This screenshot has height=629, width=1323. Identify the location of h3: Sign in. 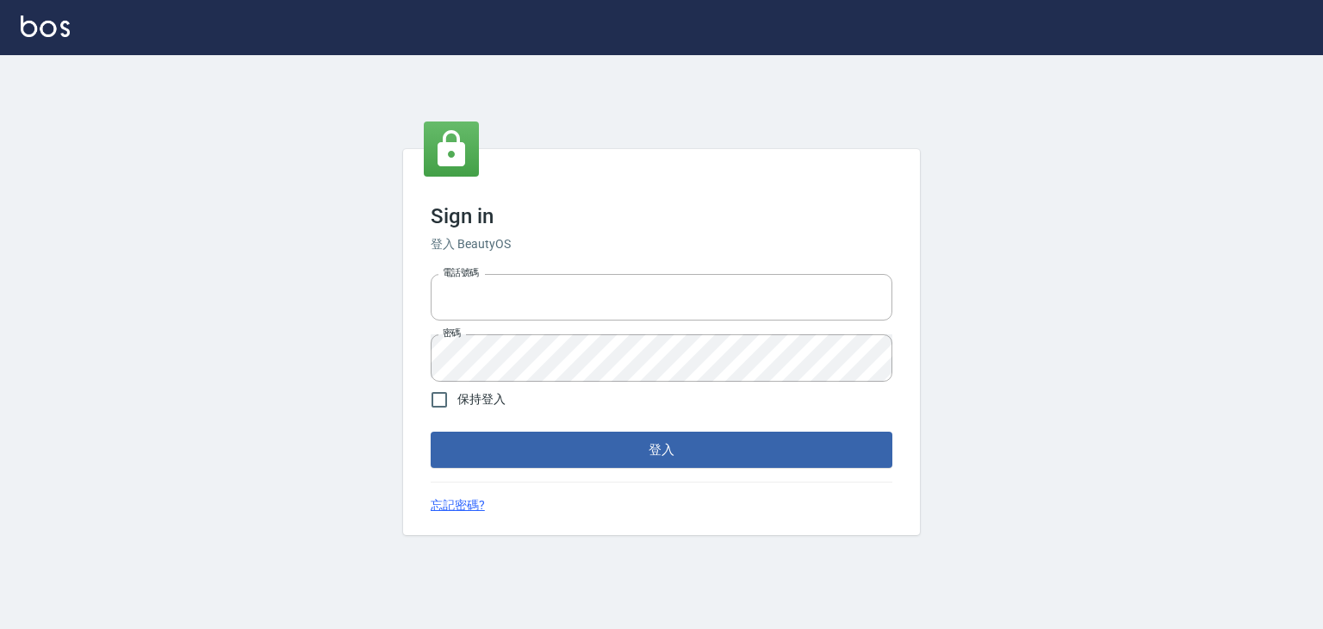
(662, 216).